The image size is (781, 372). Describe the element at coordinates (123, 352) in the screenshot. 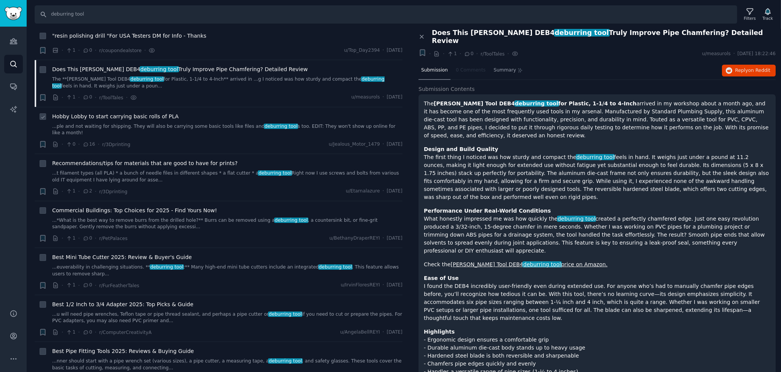

I see `span: Best Pipe Fitting Tools 2025: Reviews & Buying Guide` at that location.